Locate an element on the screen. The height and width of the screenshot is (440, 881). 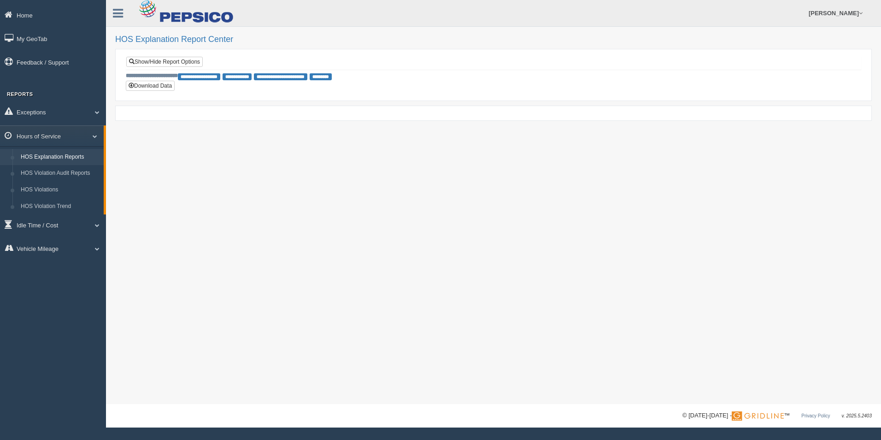
button: Download Data is located at coordinates (150, 86).